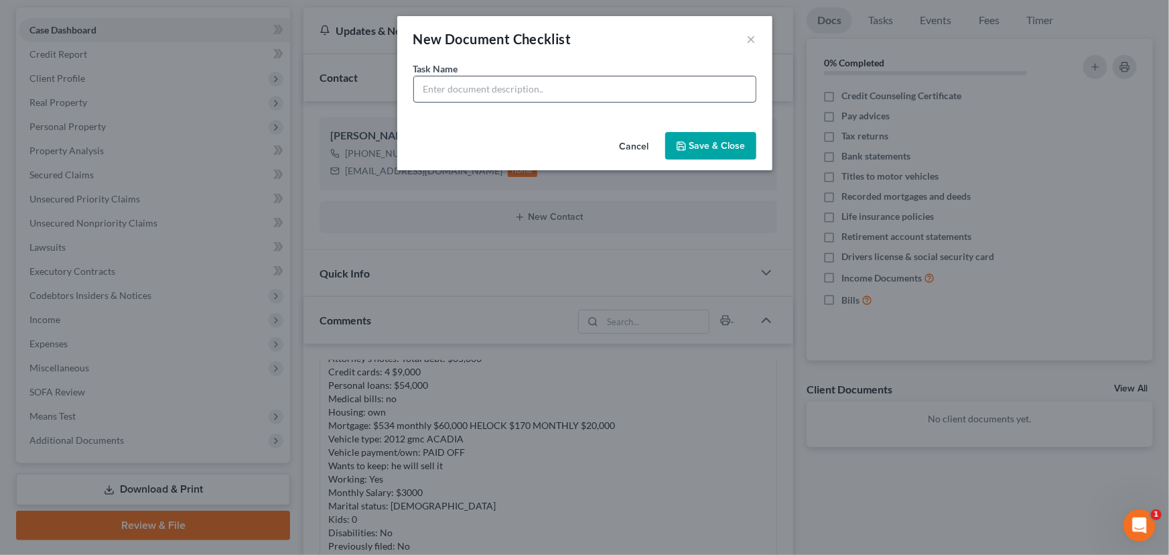  I want to click on button: Cancel, so click(634, 147).